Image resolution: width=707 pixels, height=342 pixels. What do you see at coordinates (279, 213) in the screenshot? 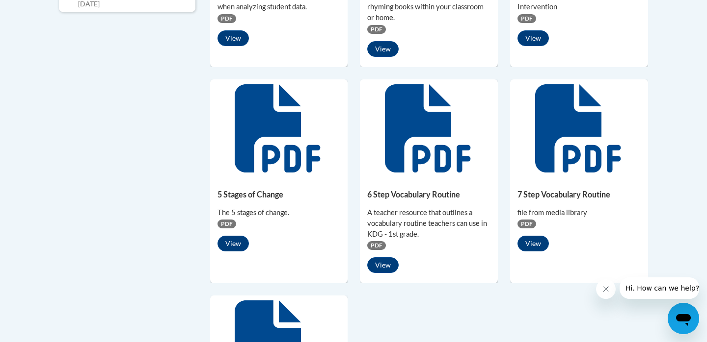
I see `div: The 5 stages of change.` at bounding box center [279, 213].